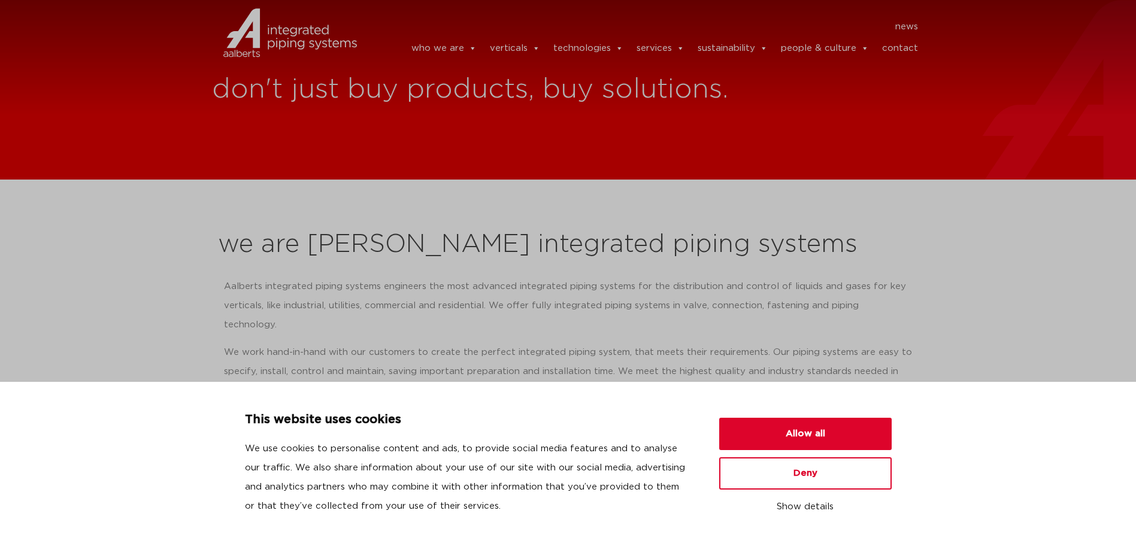 This screenshot has width=1136, height=553. I want to click on a: contact, so click(900, 49).